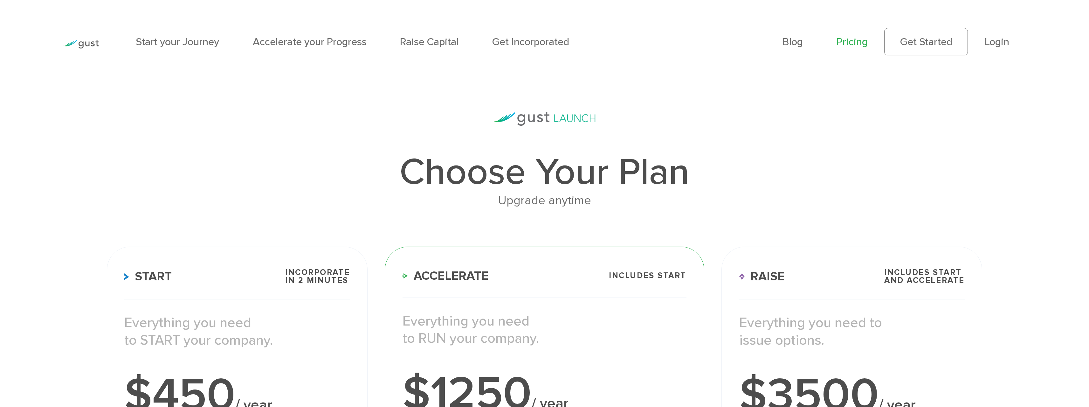  I want to click on a: Accelerate your Progress, so click(310, 42).